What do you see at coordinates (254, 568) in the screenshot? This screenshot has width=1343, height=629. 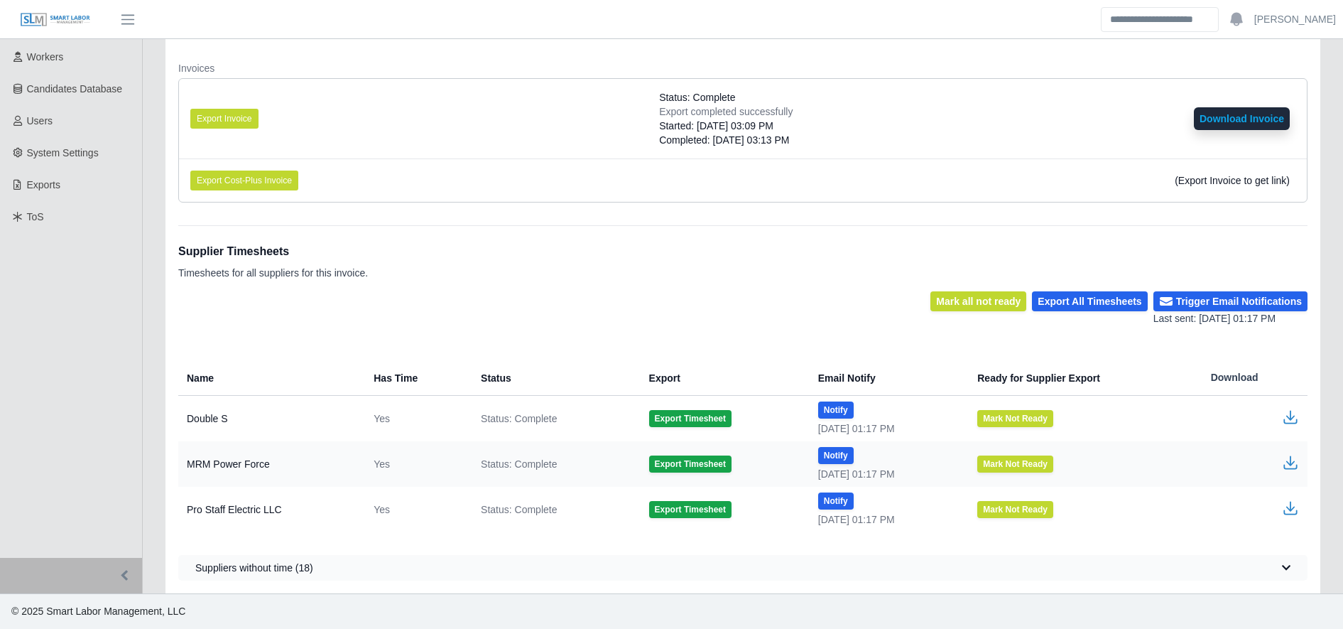 I see `span: Suppliers without time (18)` at bounding box center [254, 568].